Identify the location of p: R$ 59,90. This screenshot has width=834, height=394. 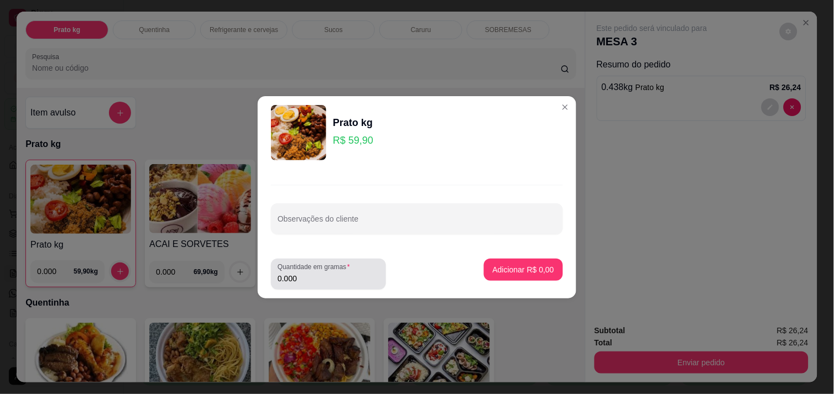
(353, 141).